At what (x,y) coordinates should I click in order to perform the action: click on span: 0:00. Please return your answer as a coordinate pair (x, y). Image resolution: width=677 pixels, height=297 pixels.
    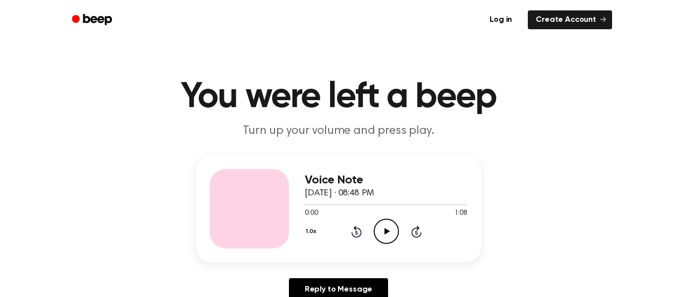
    Looking at the image, I should click on (311, 213).